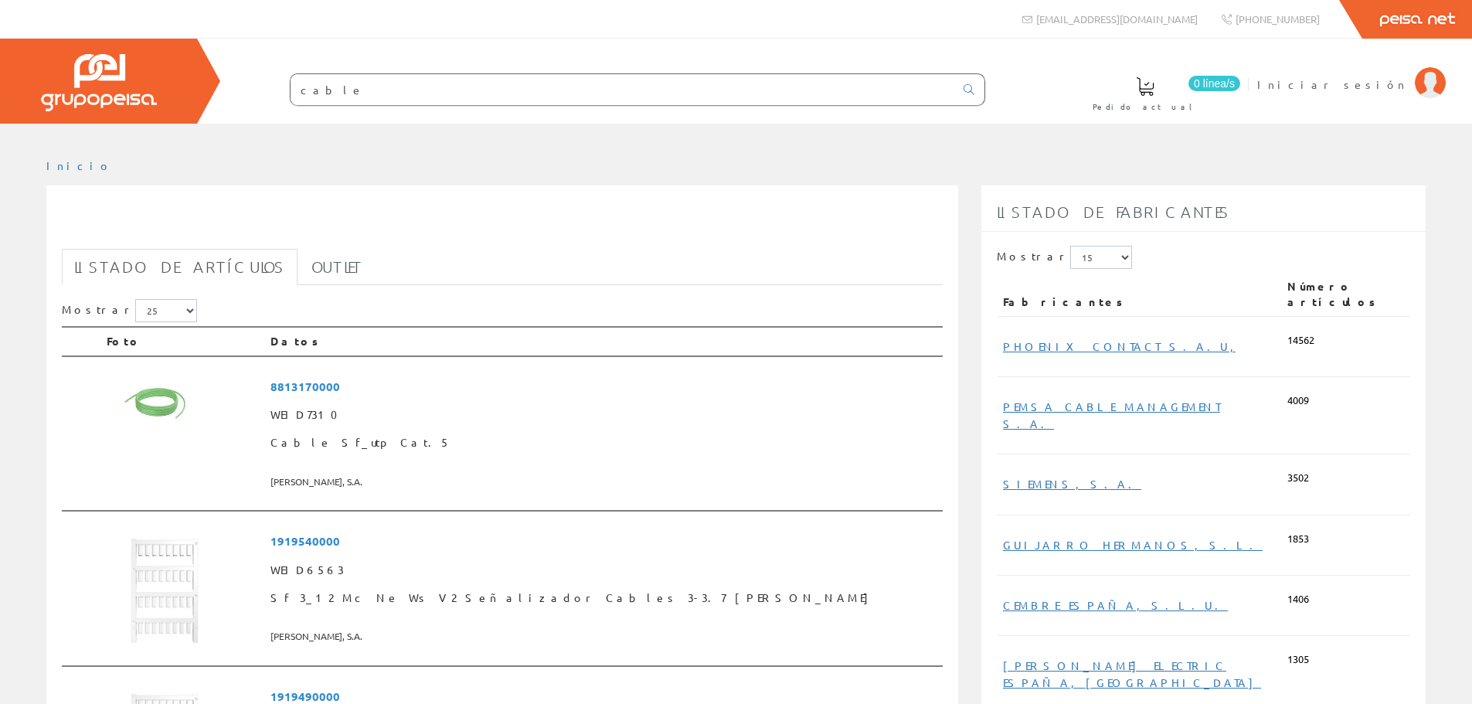 The height and width of the screenshot is (704, 1472). Describe the element at coordinates (1298, 478) in the screenshot. I see `span: 3502` at that location.